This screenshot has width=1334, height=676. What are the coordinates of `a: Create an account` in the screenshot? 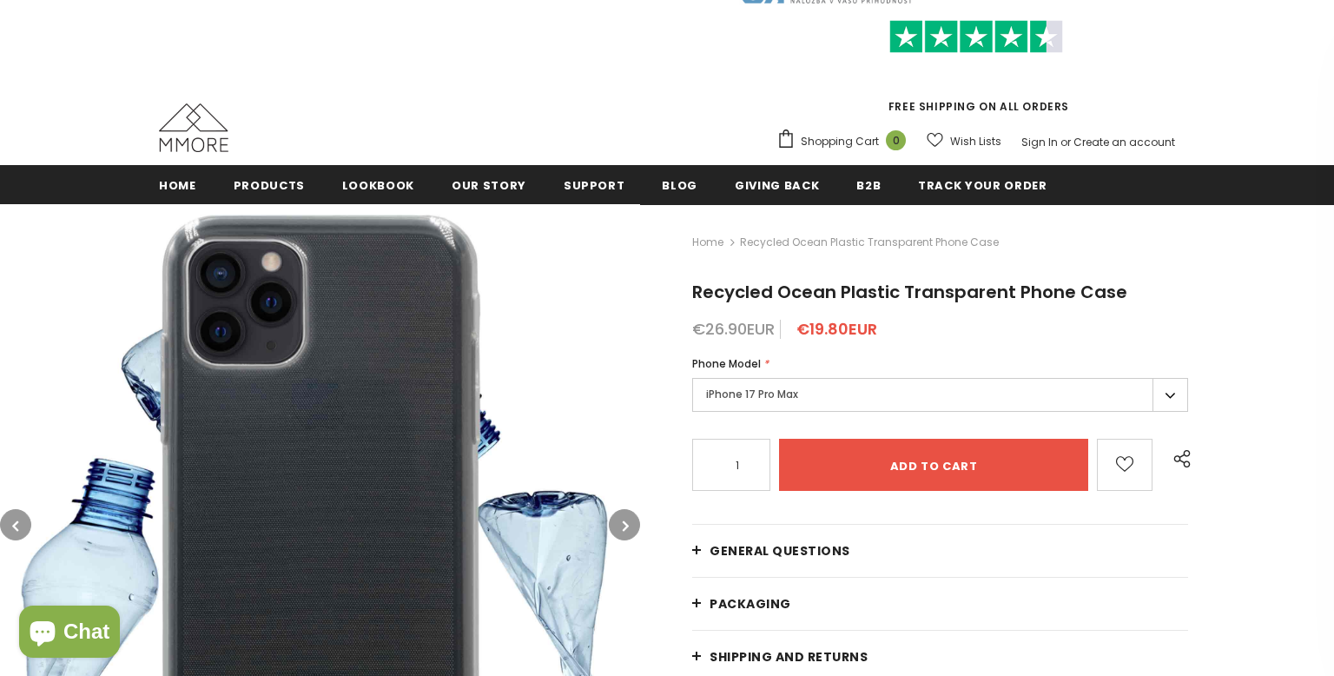 It's located at (1124, 142).